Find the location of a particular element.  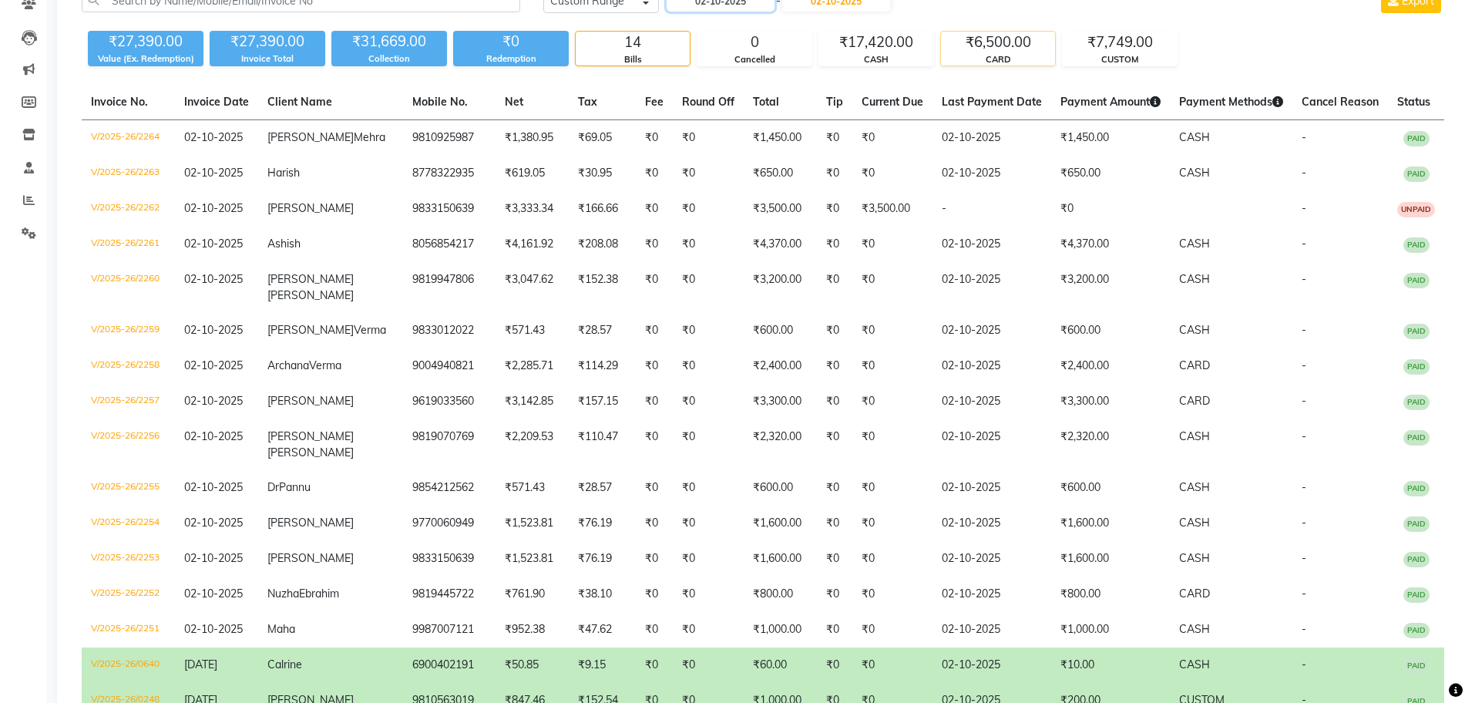

span: Status is located at coordinates (1414, 102).